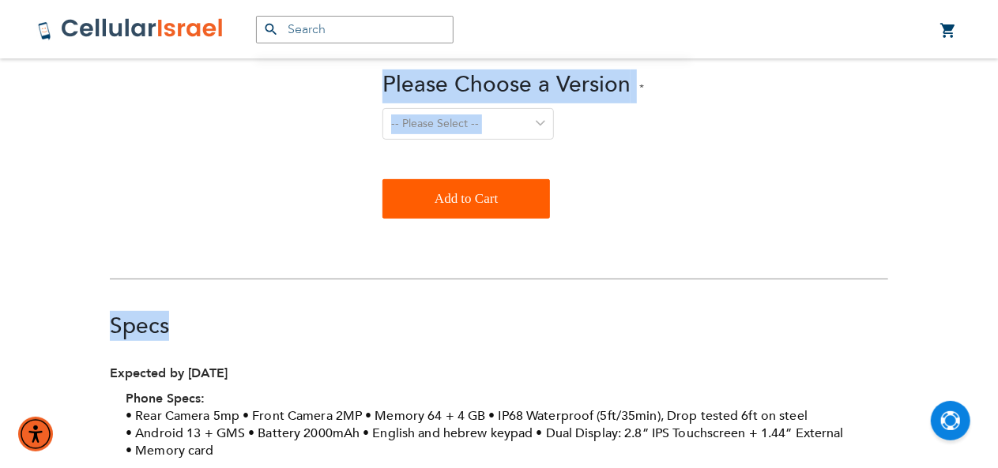  I want to click on a: Specs, so click(139, 326).